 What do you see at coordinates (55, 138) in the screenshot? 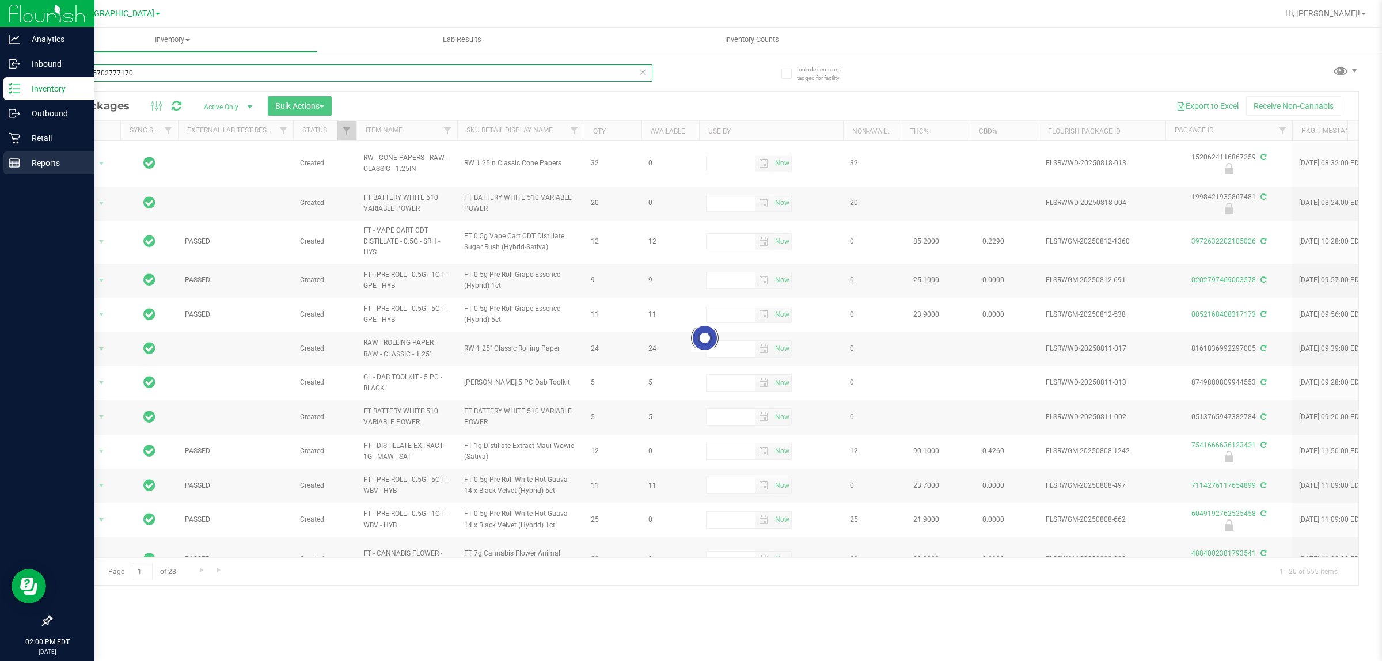
I see `p: Retail` at bounding box center [55, 138].